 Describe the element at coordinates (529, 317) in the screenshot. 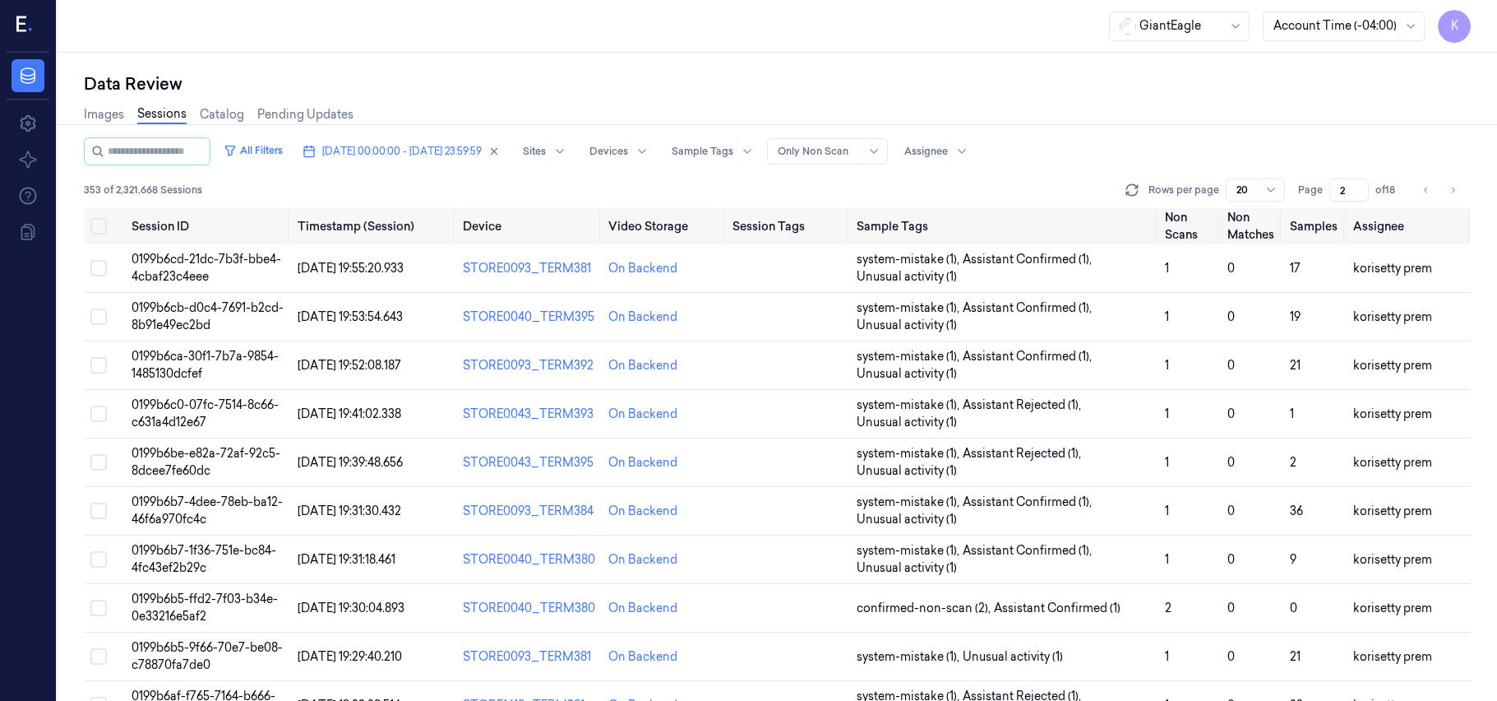

I see `div: STORE0040_TERM395` at that location.